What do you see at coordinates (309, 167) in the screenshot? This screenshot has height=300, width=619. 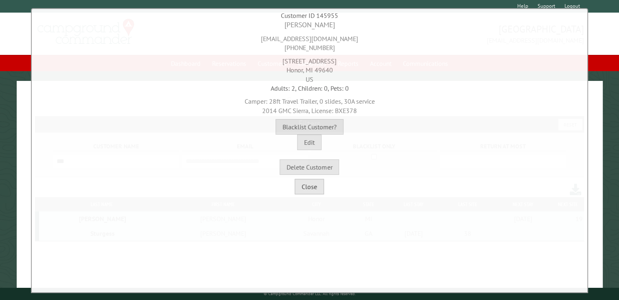 I see `button: Delete Customer` at bounding box center [309, 167].